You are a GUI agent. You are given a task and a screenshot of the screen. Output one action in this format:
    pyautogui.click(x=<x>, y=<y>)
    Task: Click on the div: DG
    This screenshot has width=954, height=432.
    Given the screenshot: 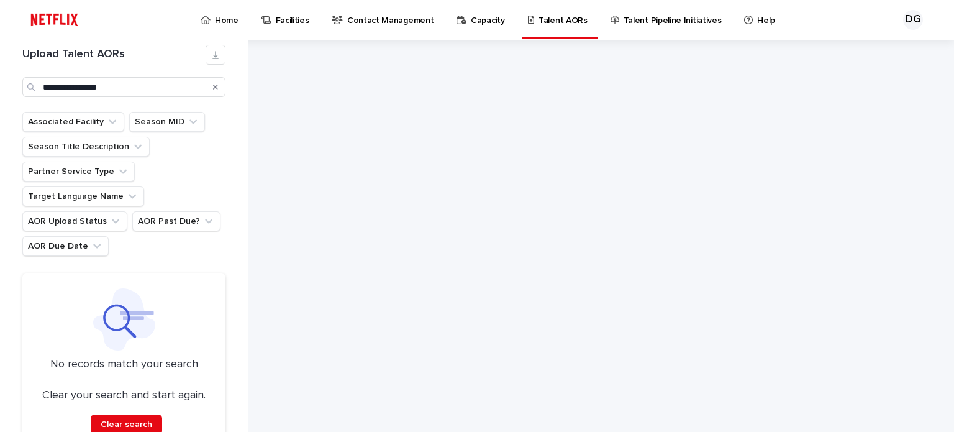 What is the action you would take?
    pyautogui.click(x=913, y=20)
    